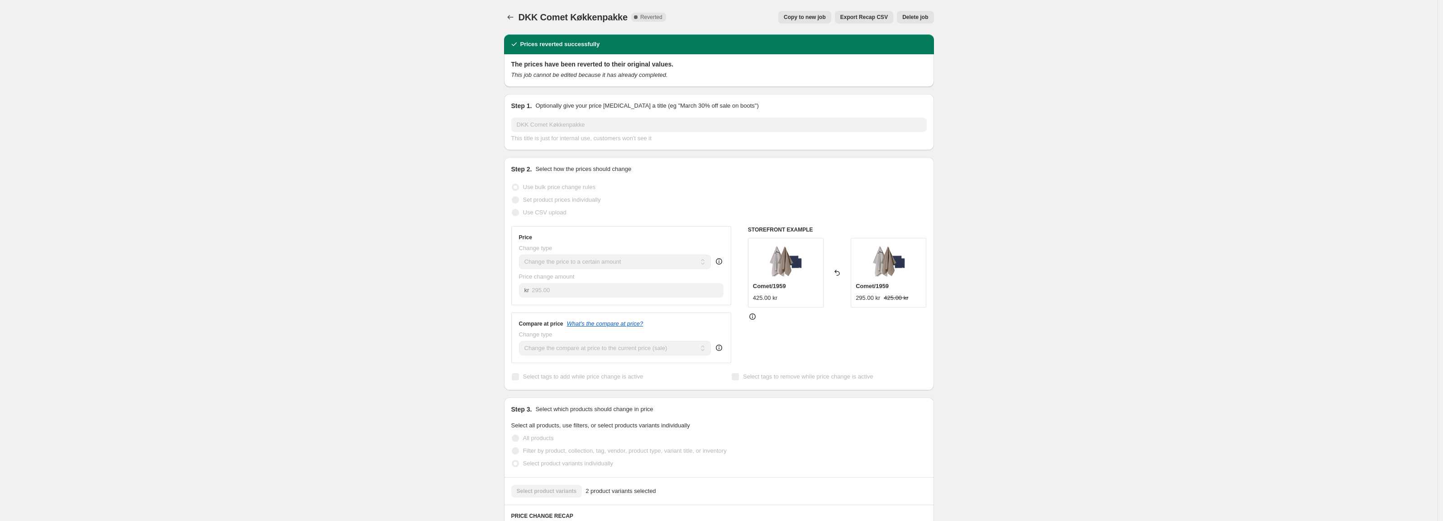  What do you see at coordinates (719, 125) in the screenshot?
I see `input: 30% off holiday sale` at bounding box center [719, 125].